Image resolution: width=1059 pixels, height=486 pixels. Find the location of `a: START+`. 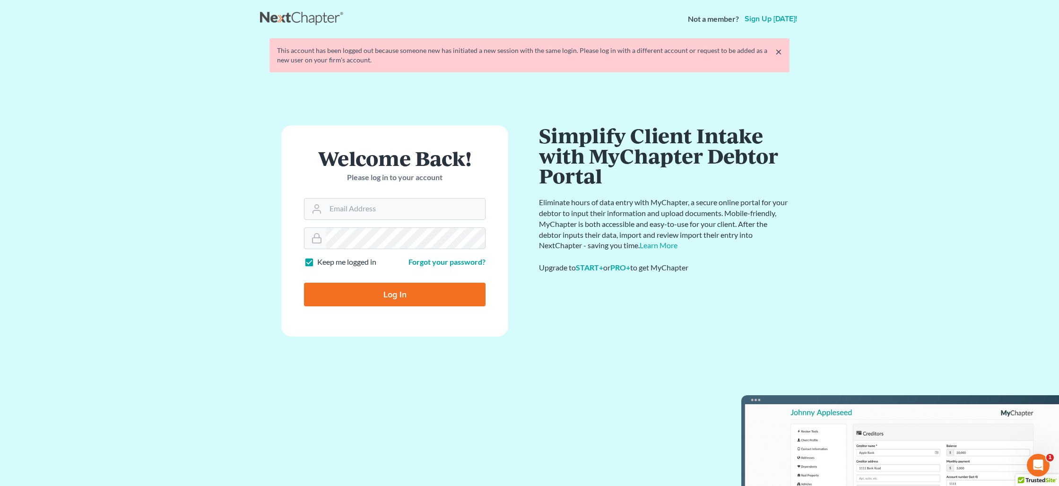

a: START+ is located at coordinates (590, 267).